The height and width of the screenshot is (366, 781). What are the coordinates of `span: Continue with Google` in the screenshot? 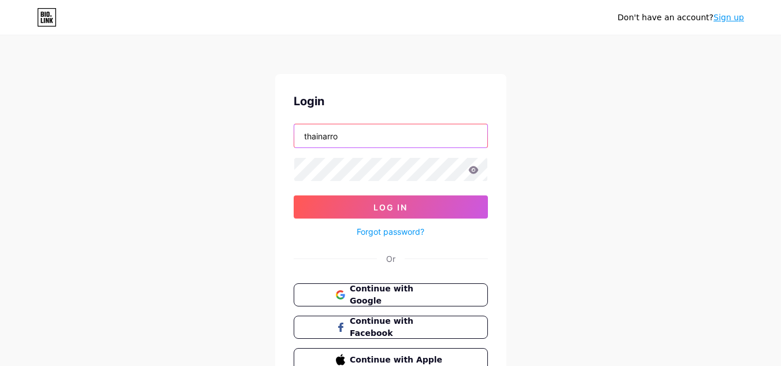 It's located at (397, 295).